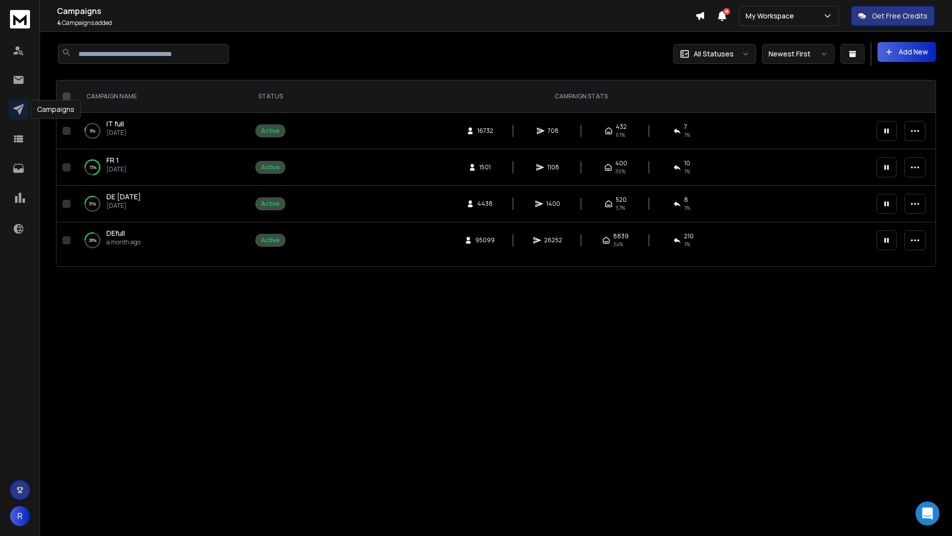 This screenshot has width=952, height=536. Describe the element at coordinates (618, 244) in the screenshot. I see `span: 34 %` at that location.